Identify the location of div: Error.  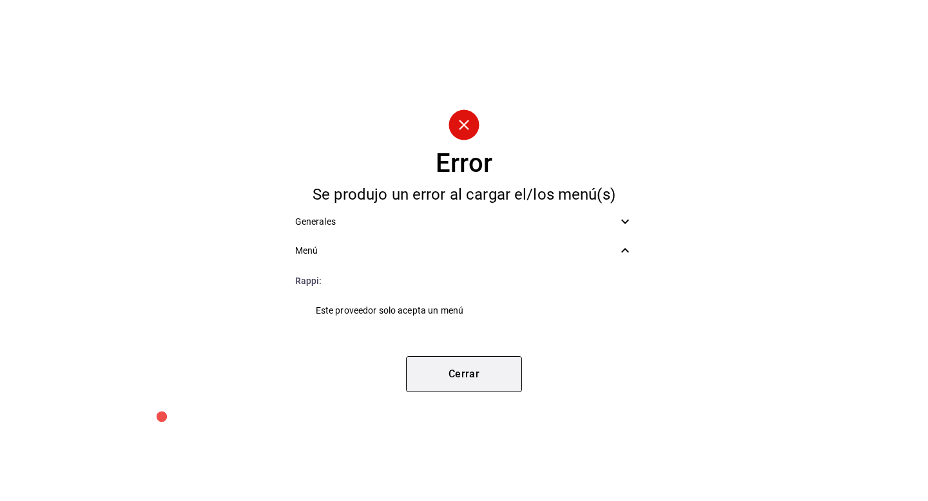
(464, 164).